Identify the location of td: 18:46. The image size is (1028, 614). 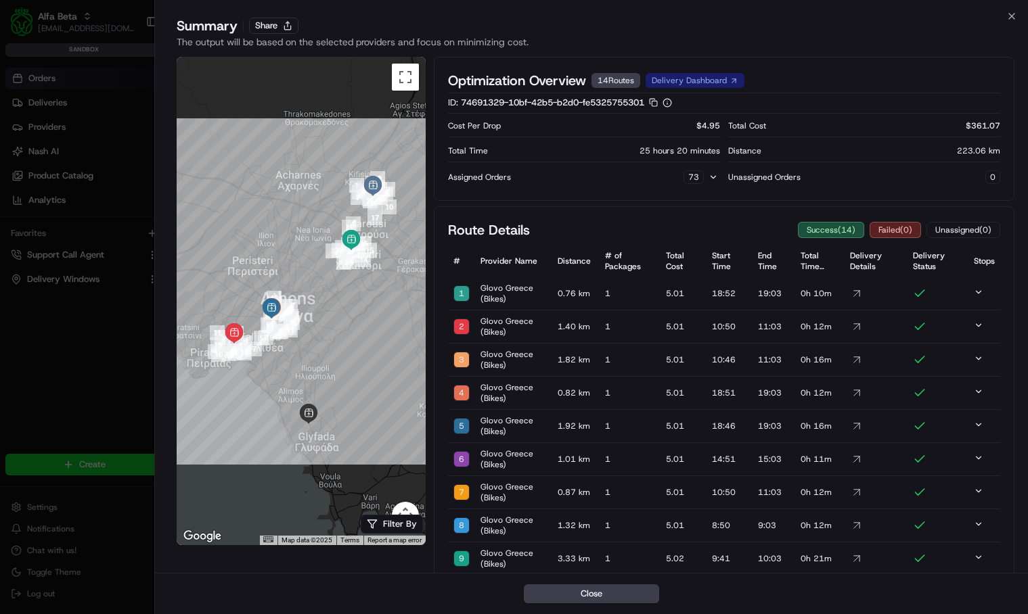
(730, 426).